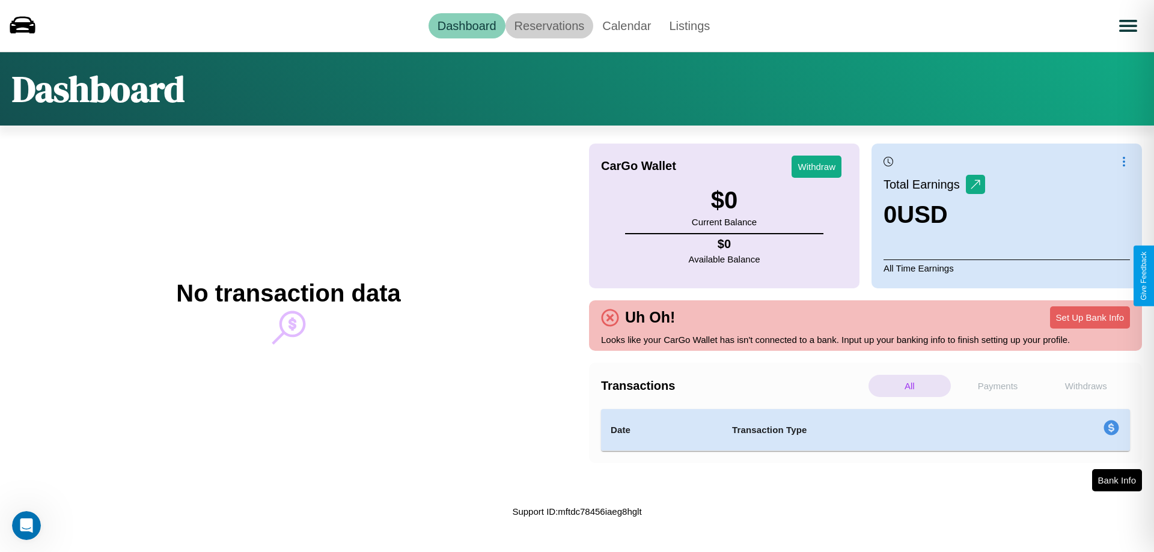 The image size is (1154, 552). I want to click on p: Total Earnings, so click(924, 184).